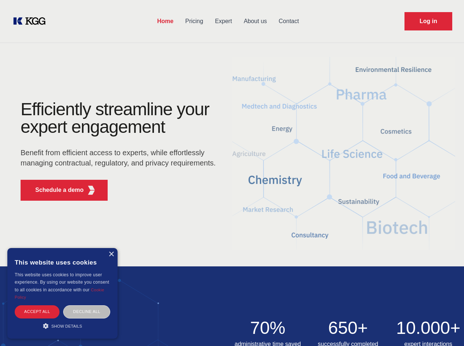 This screenshot has height=346, width=464. Describe the element at coordinates (445, 329) in the screenshot. I see `div: Chat Widget` at that location.